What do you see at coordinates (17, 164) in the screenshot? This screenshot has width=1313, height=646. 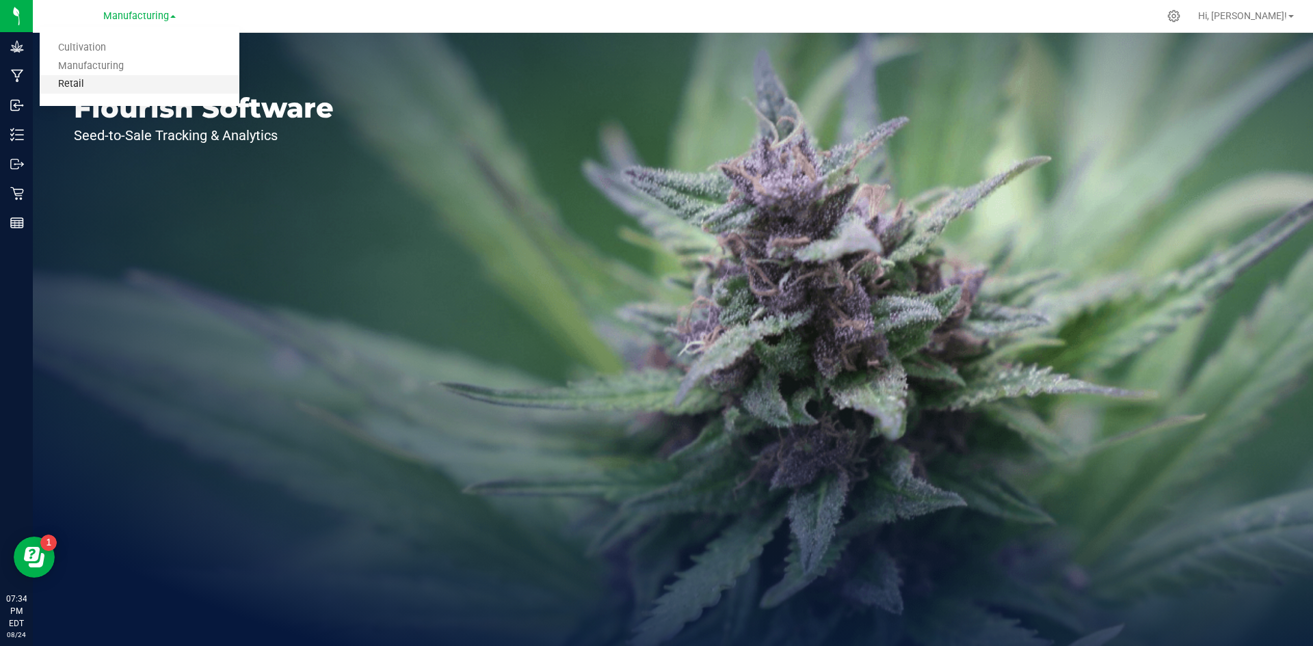 I see `inline-svg: Outbound` at bounding box center [17, 164].